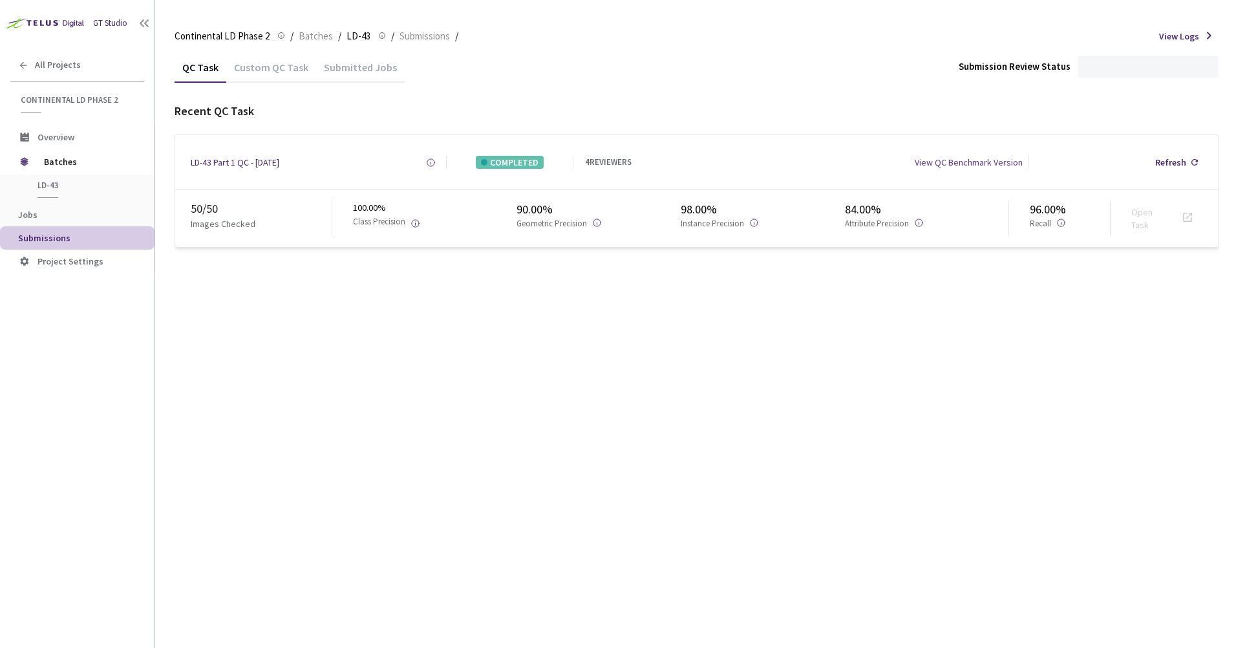 The image size is (1236, 648). Describe the element at coordinates (1070, 209) in the screenshot. I see `div: 96.00%` at that location.